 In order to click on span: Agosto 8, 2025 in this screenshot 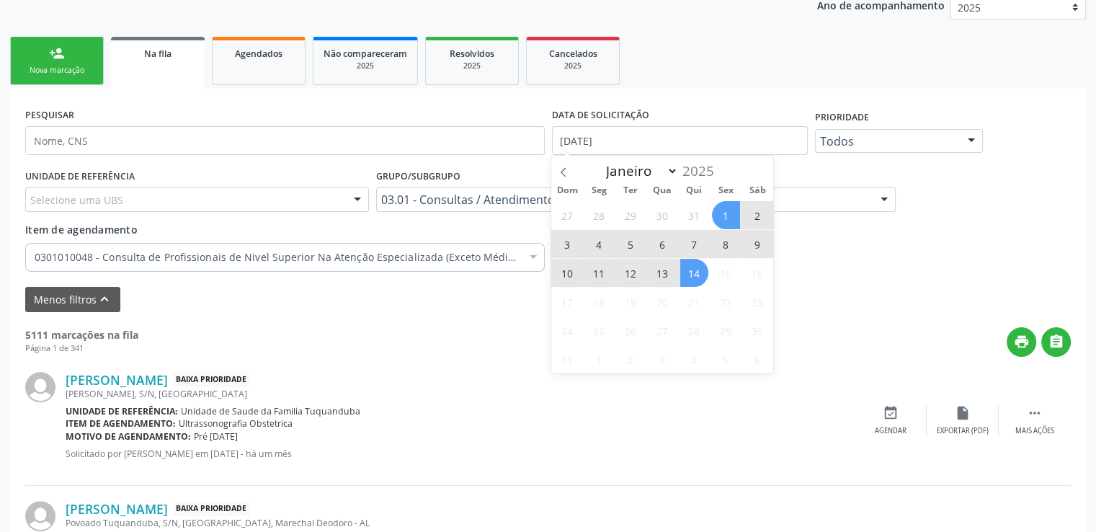, I will do `click(726, 244)`.